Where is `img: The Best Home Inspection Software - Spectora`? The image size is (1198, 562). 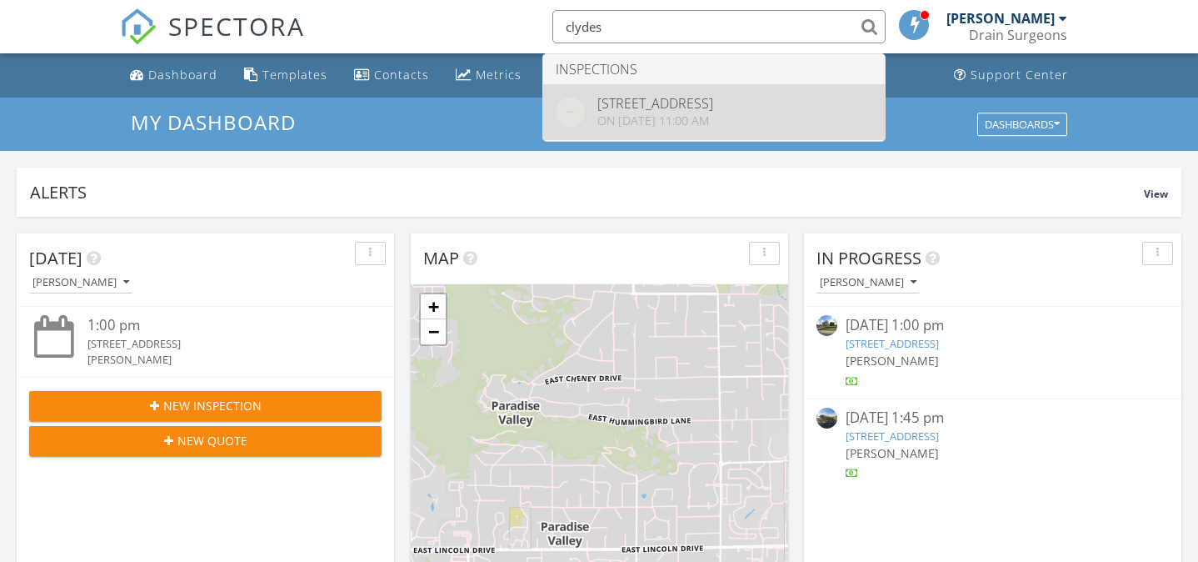
img: The Best Home Inspection Software - Spectora is located at coordinates (138, 27).